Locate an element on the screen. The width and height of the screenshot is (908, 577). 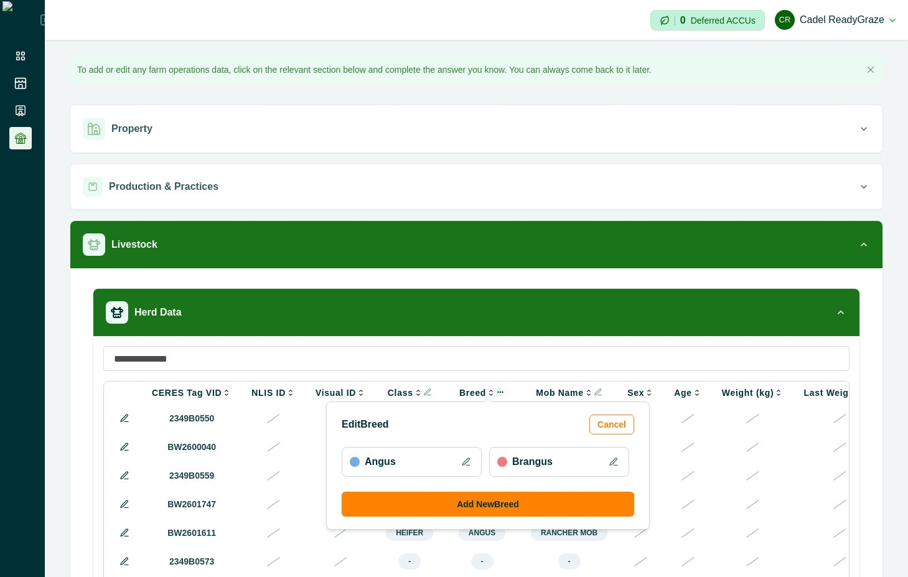
button: Close is located at coordinates (871, 70).